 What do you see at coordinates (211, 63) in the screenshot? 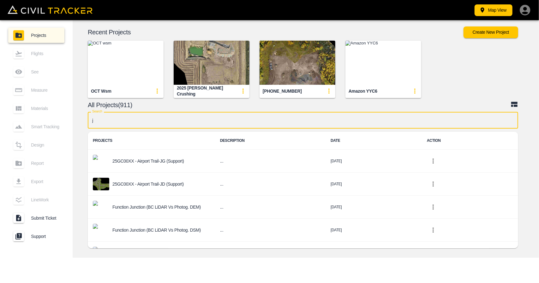
I see `img: 2025 Dingman Crushing` at bounding box center [211, 63].